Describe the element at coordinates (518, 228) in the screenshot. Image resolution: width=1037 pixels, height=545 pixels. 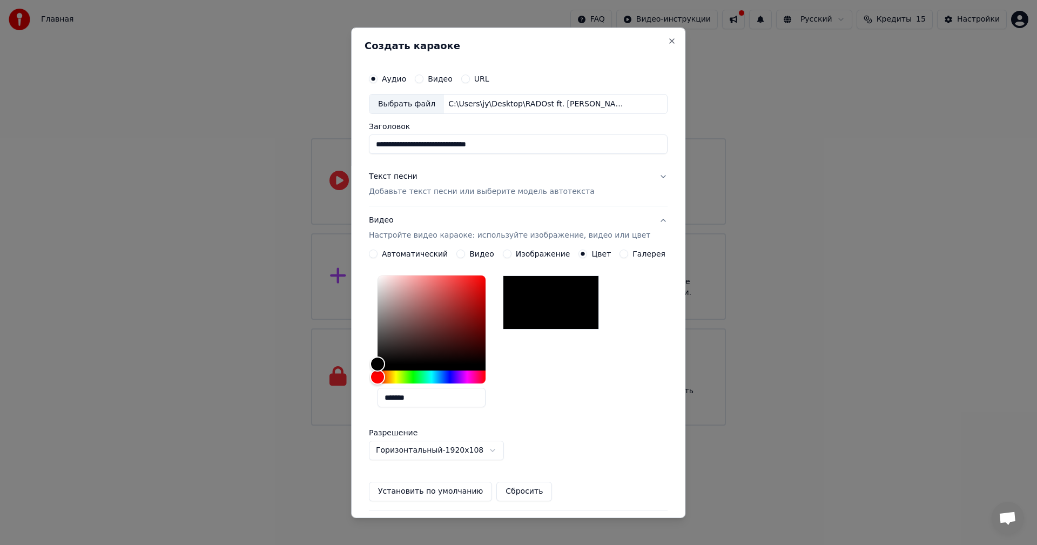
I see `button: ВидеоНастройте видео караоке: используйте изображение, видео или цвет` at that location.